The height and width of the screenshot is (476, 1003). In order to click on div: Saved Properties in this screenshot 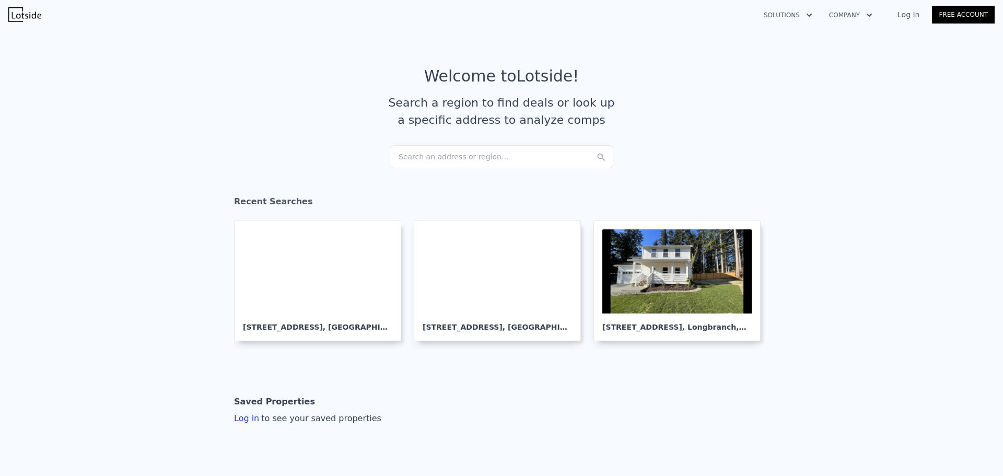, I will do `click(274, 402)`.